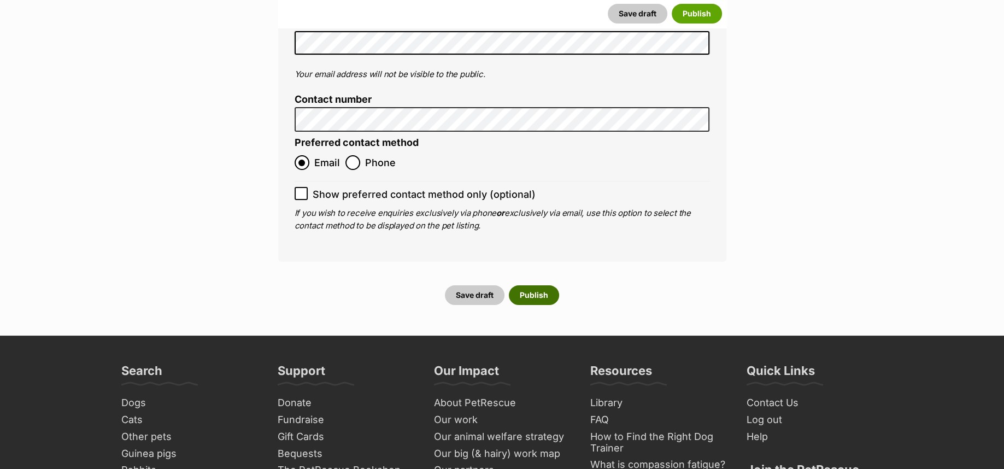 The width and height of the screenshot is (1004, 469). What do you see at coordinates (424, 194) in the screenshot?
I see `span: Show preferred contact method only (optional)` at bounding box center [424, 194].